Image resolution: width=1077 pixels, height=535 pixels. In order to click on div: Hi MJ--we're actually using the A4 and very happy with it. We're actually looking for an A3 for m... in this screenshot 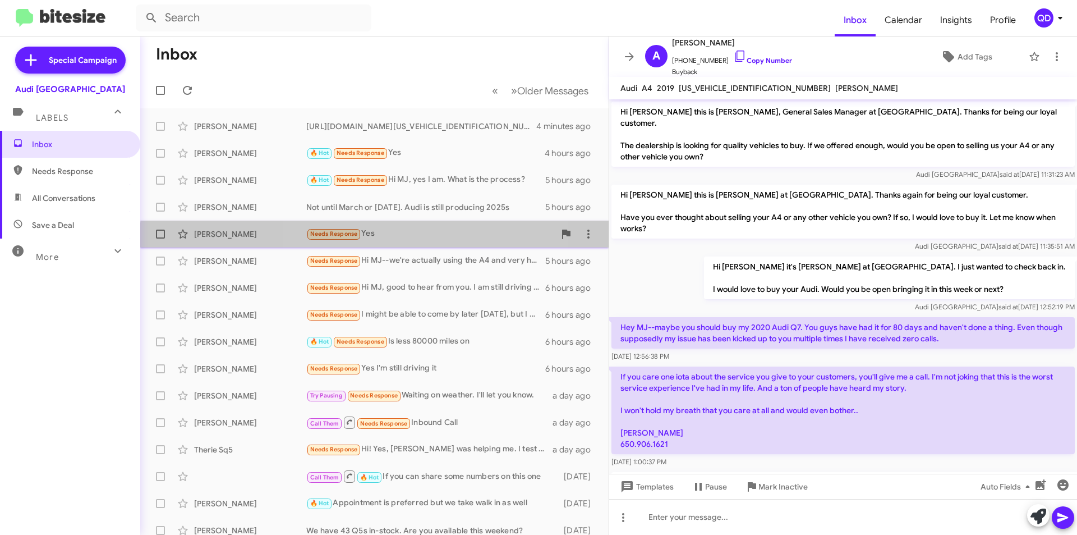, I will do `click(426, 260)`.